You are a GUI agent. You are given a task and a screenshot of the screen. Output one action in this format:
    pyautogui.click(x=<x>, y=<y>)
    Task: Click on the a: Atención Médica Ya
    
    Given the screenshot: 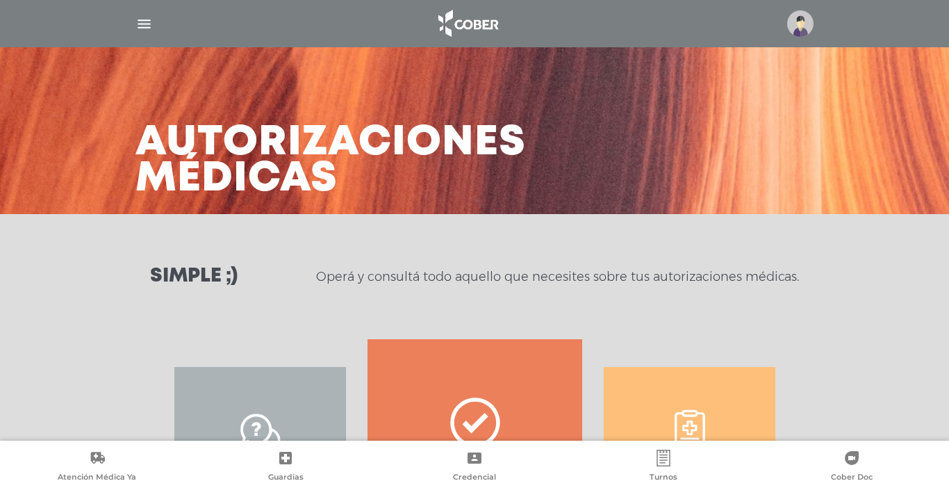 What is the action you would take?
    pyautogui.click(x=97, y=467)
    